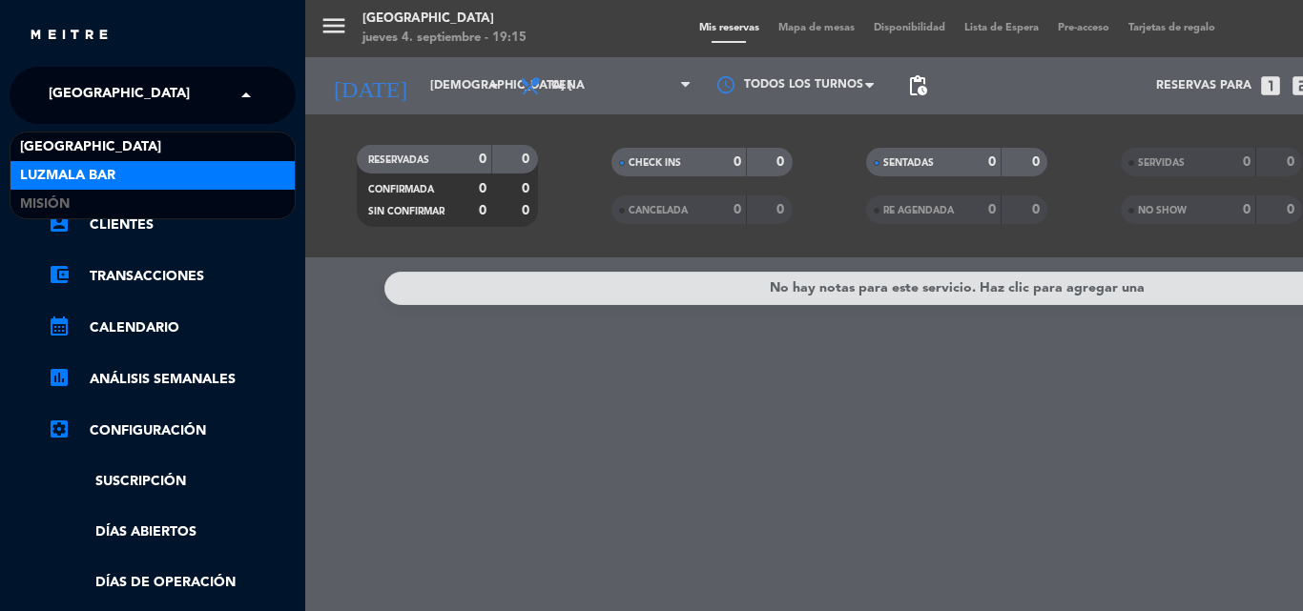  Describe the element at coordinates (172, 328) in the screenshot. I see `a: calendar_monthCalendario` at that location.